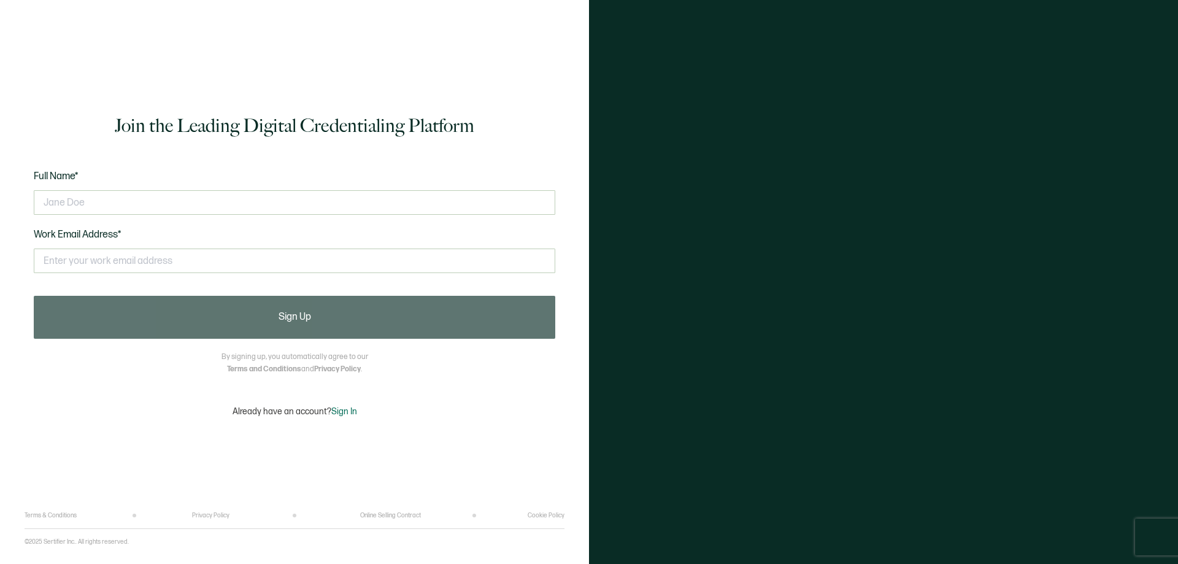  I want to click on p: Already have an account?, so click(295, 411).